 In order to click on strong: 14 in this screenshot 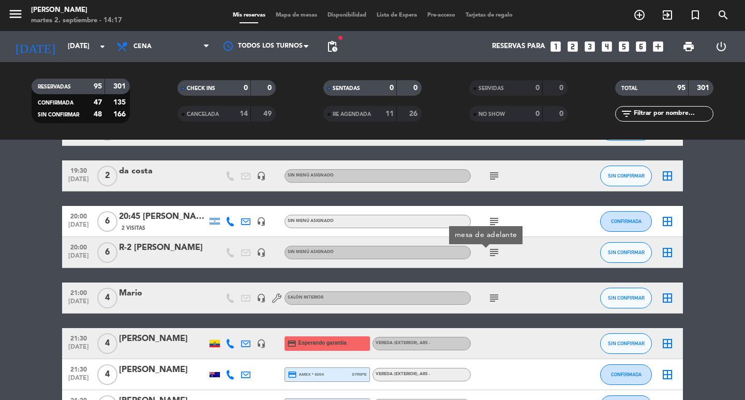, I will do `click(244, 114)`.